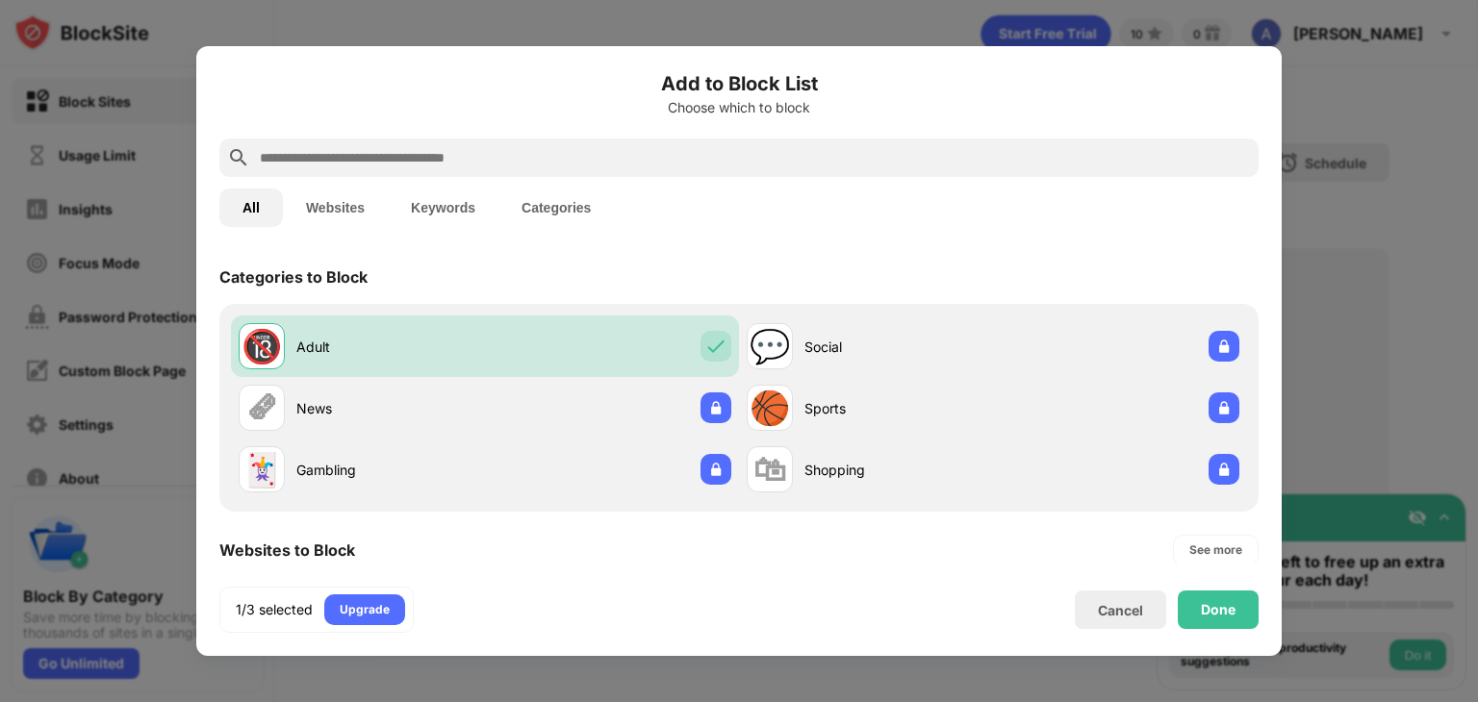 The height and width of the screenshot is (702, 1478). Describe the element at coordinates (1218, 610) in the screenshot. I see `div: Done` at that location.